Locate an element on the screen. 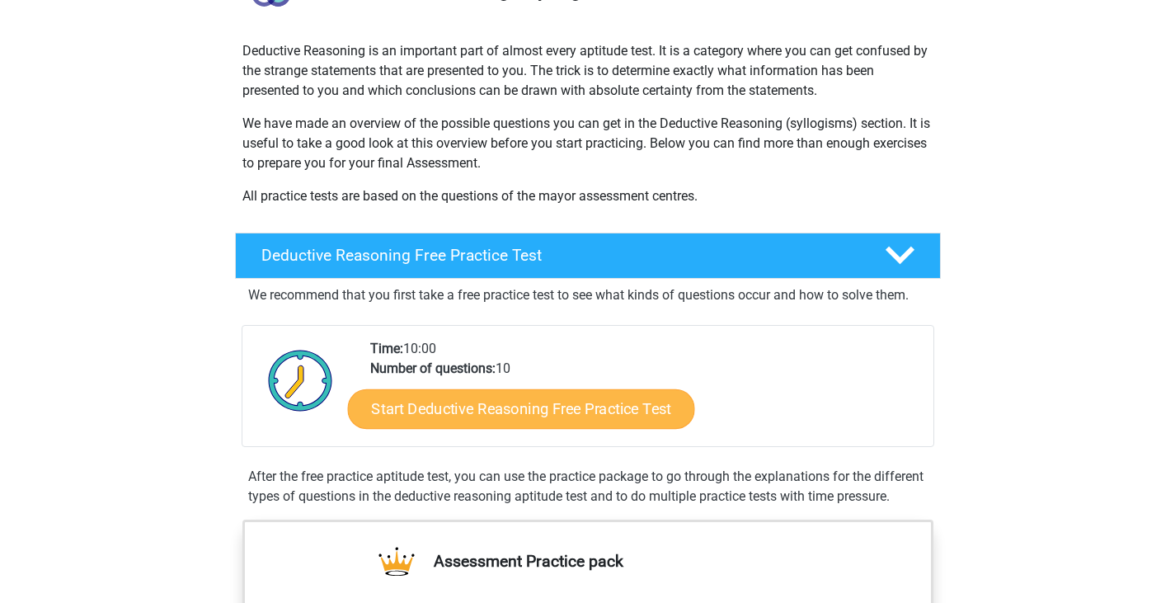  b: Number of questions: is located at coordinates (433, 368).